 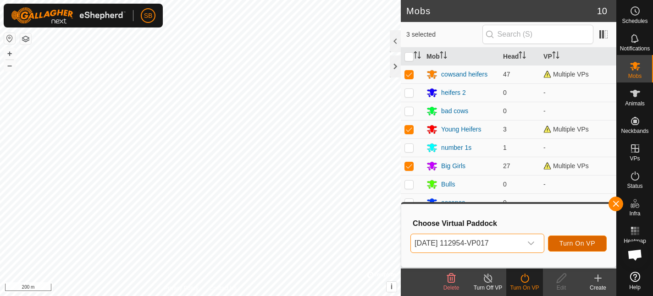 What do you see at coordinates (531, 244) in the screenshot?
I see `div: dropdown trigger` at bounding box center [531, 244].